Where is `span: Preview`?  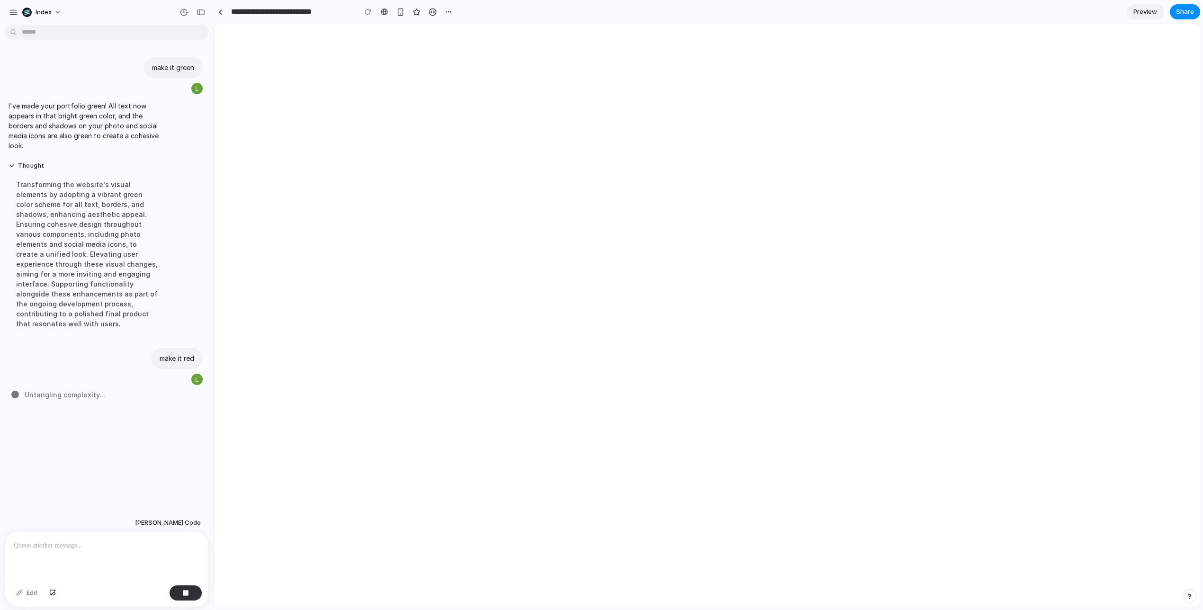
span: Preview is located at coordinates (1145, 12).